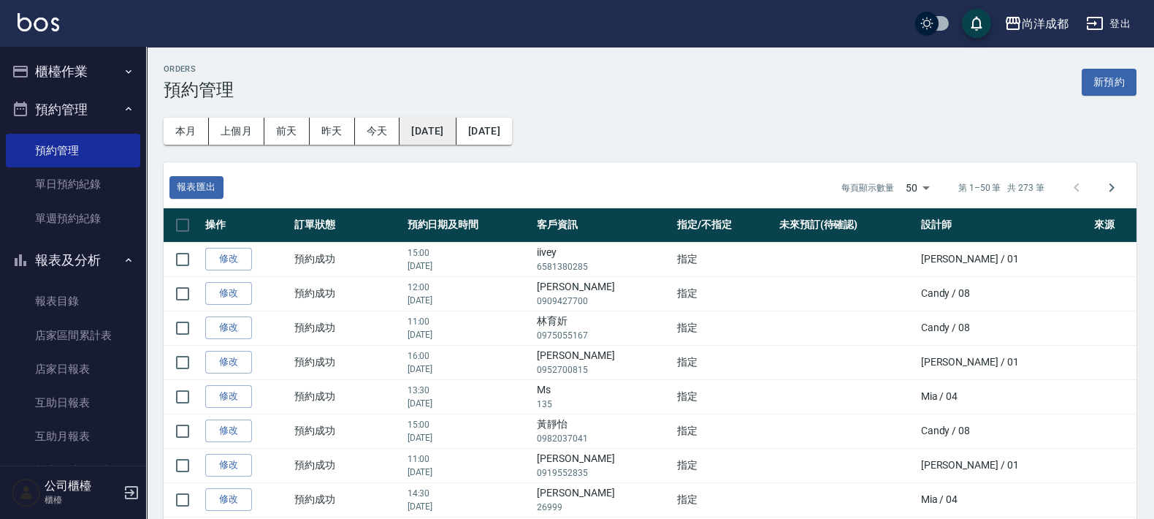  Describe the element at coordinates (1037, 23) in the screenshot. I see `button: 尚洋成都` at that location.